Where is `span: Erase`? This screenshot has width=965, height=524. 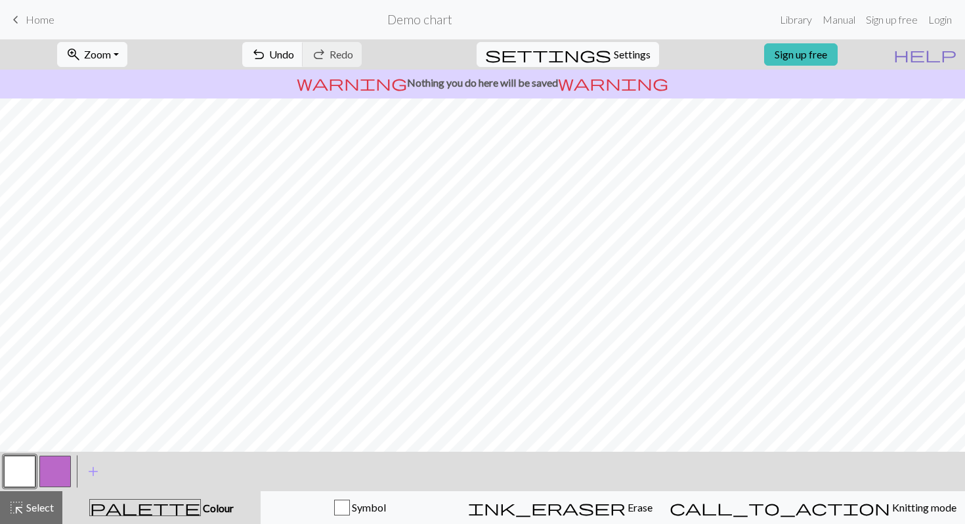 span: Erase is located at coordinates (639, 507).